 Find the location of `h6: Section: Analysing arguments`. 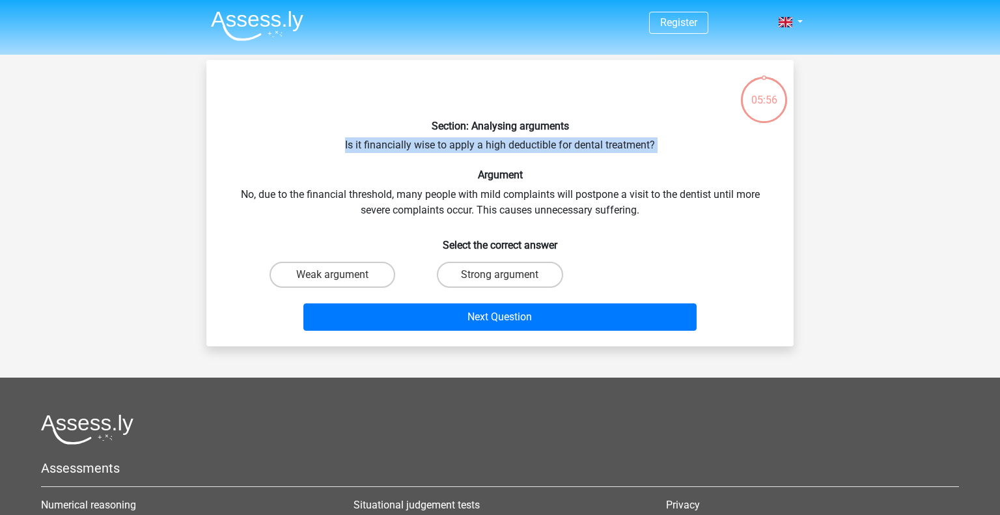

h6: Section: Analysing arguments is located at coordinates (500, 126).